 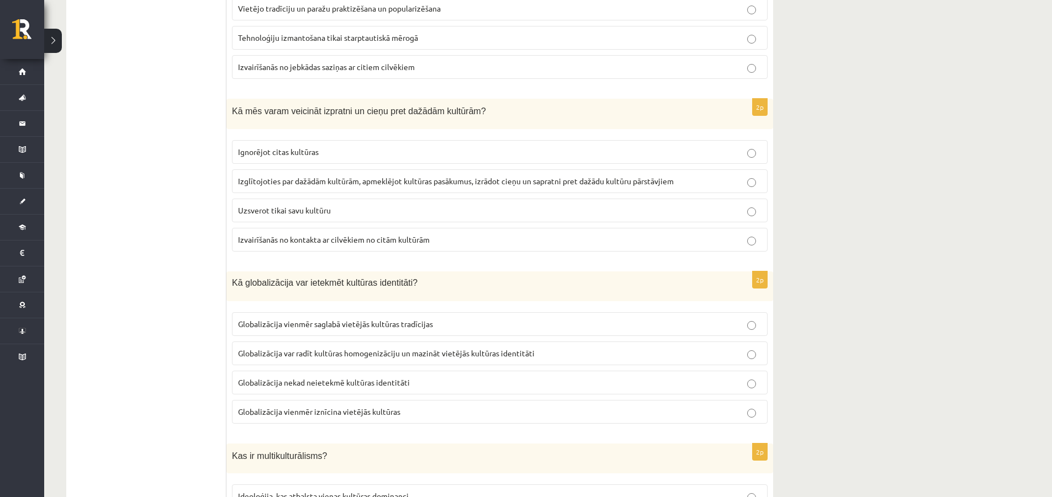 I want to click on input: Globalizācija nekad neietekmē kultūras identitāti, so click(x=751, y=384).